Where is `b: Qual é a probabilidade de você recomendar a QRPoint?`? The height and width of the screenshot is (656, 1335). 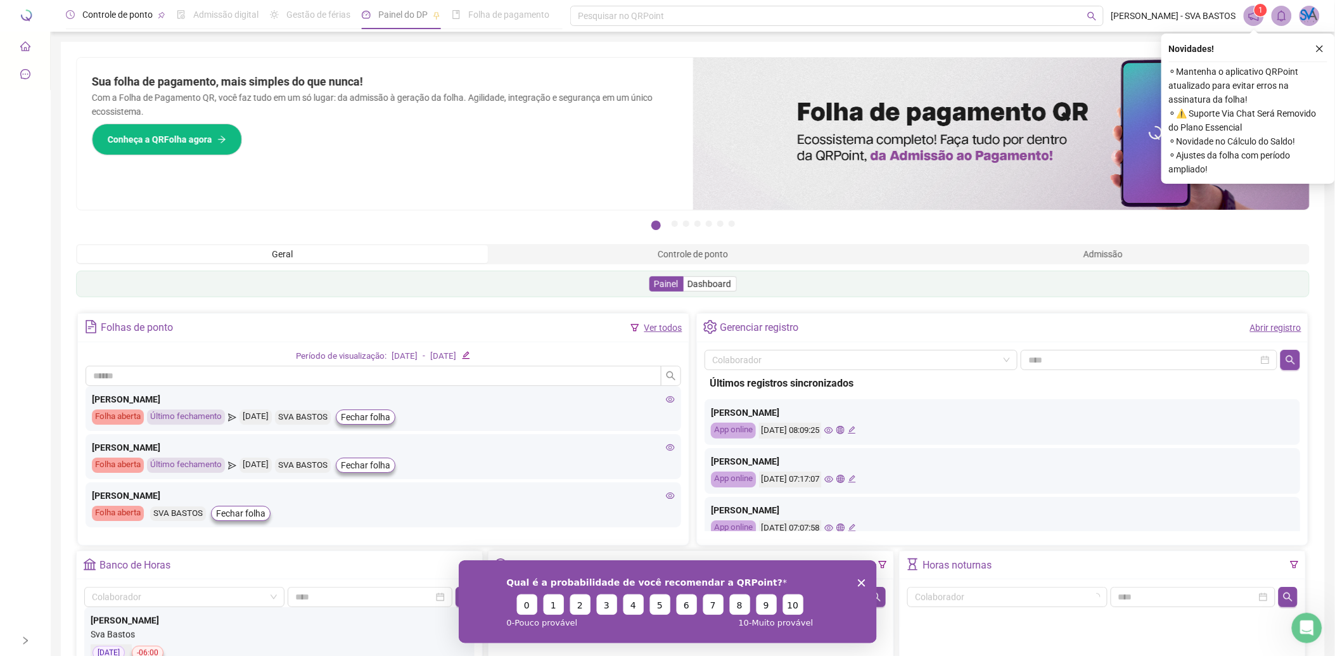 b: Qual é a probabilidade de você recomendar a QRPoint? is located at coordinates (186, 22).